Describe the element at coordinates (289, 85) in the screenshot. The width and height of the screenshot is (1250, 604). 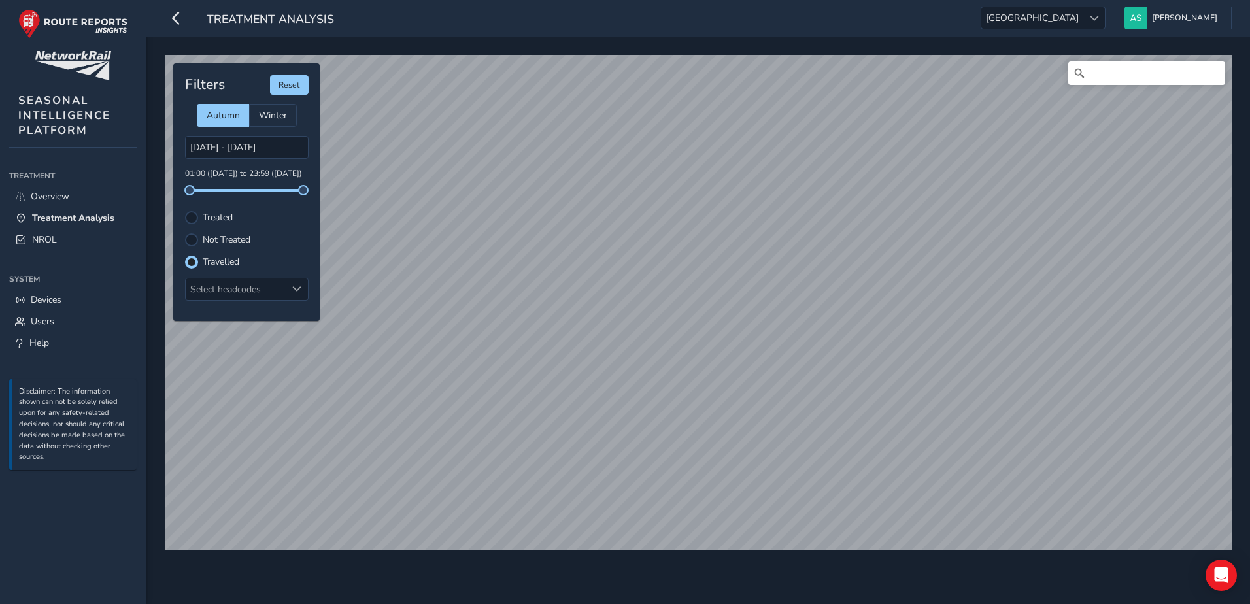
I see `button: Reset` at that location.